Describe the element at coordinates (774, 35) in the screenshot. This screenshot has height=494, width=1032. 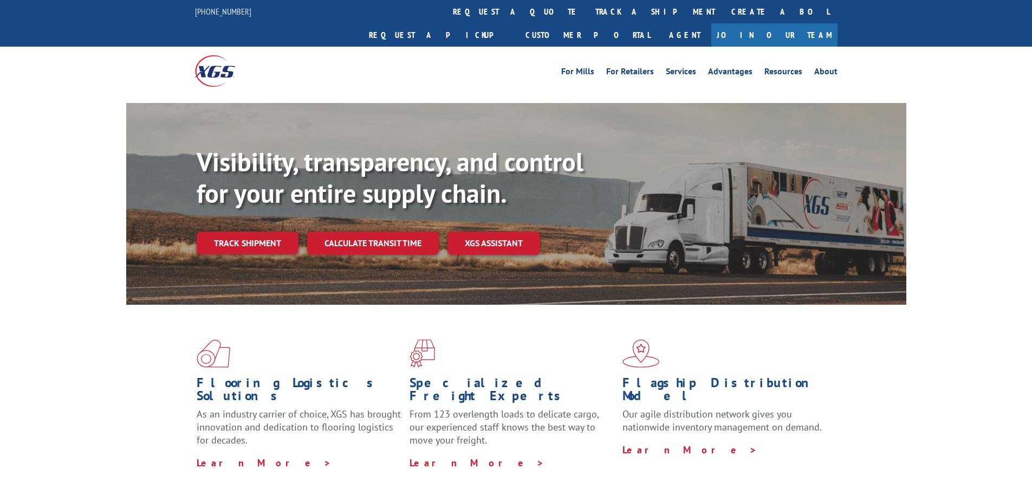
I see `a: Join Our Team` at that location.